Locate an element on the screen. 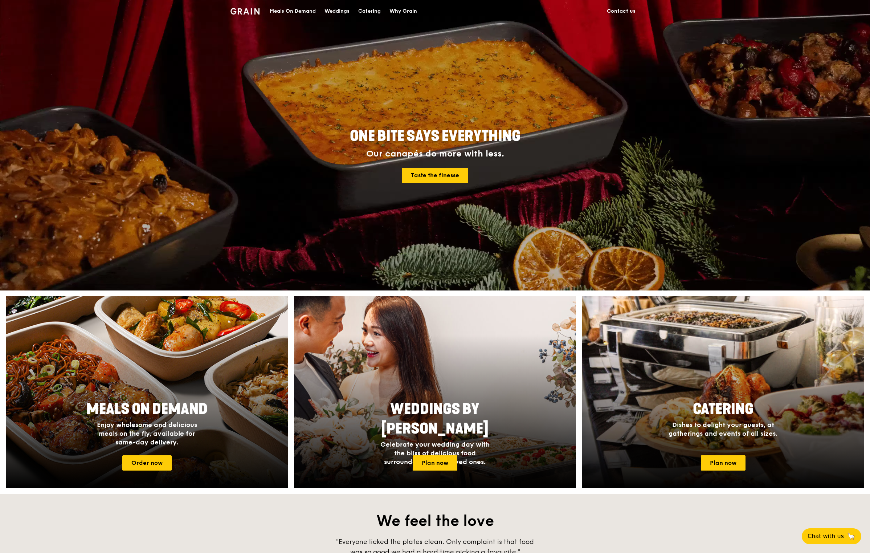  a: Weddings is located at coordinates (337, 11).